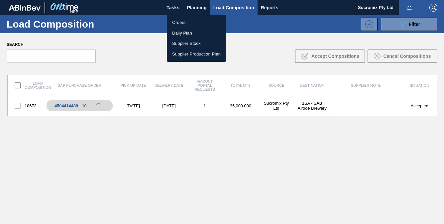 This screenshot has height=224, width=444. I want to click on li: Orders, so click(196, 23).